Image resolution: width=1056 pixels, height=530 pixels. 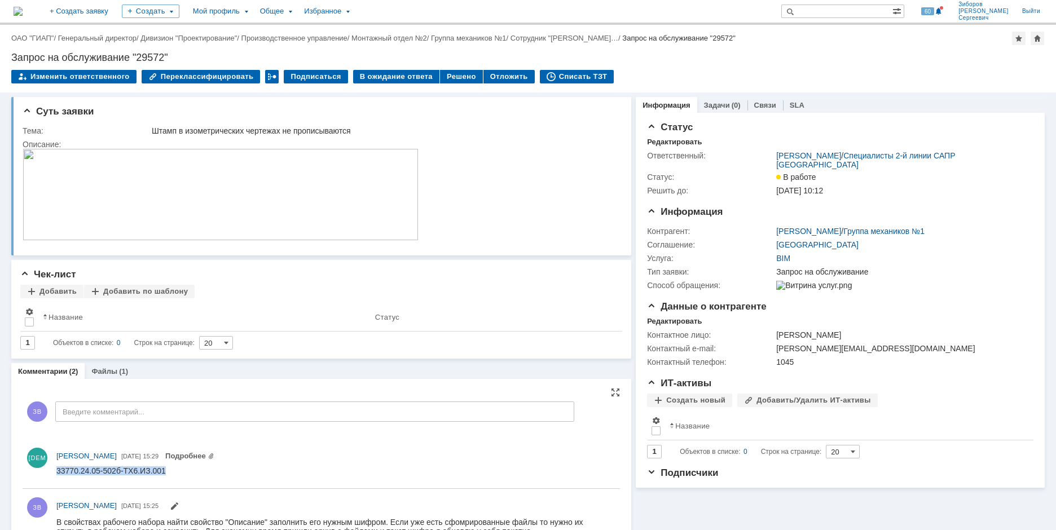 I want to click on div: 1045, so click(x=902, y=362).